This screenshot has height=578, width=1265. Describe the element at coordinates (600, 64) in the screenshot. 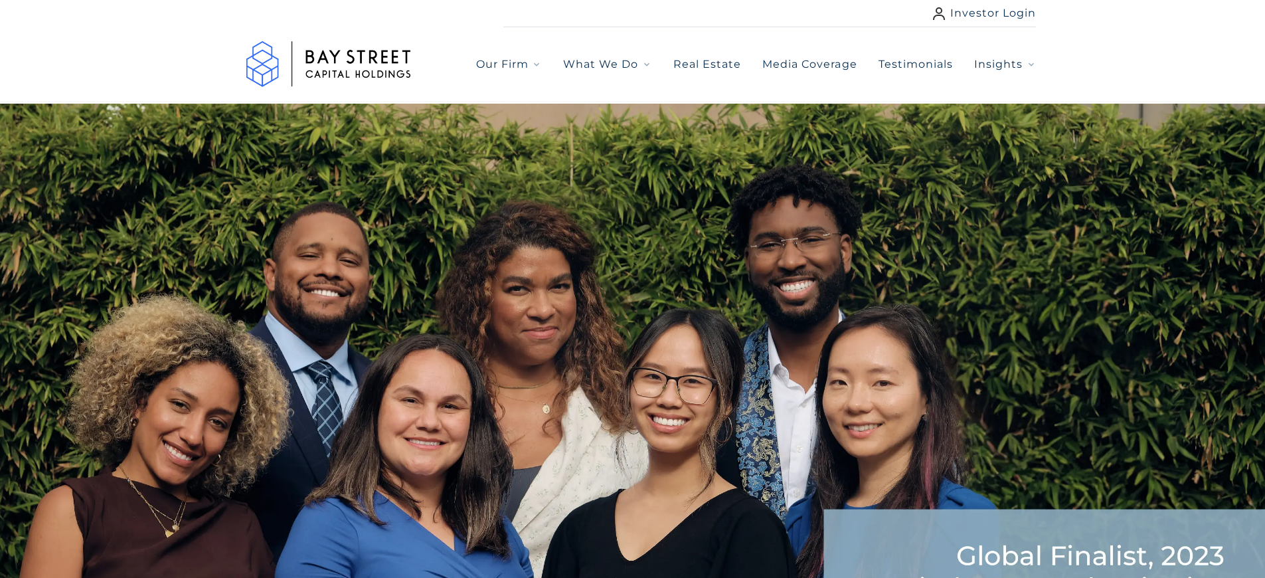

I see `span: What We Do` at that location.